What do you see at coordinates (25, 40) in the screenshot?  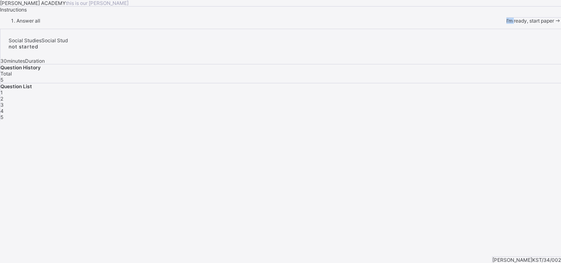 I see `span: Social Studies` at bounding box center [25, 40].